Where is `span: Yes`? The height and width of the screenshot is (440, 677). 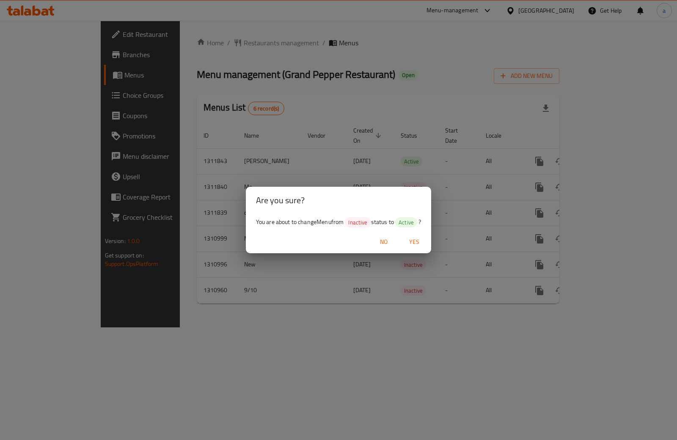
span: Yes is located at coordinates (414, 242).